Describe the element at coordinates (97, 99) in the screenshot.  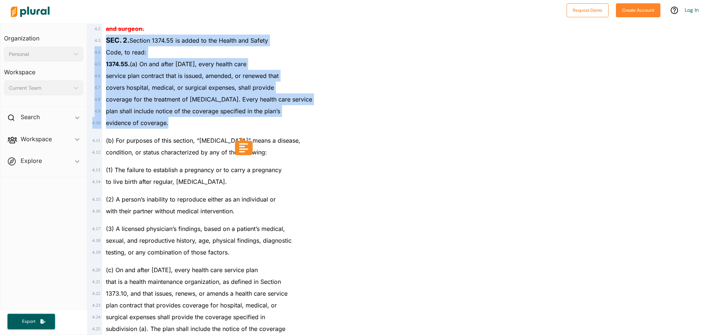
I see `span: 4 . 8` at that location.